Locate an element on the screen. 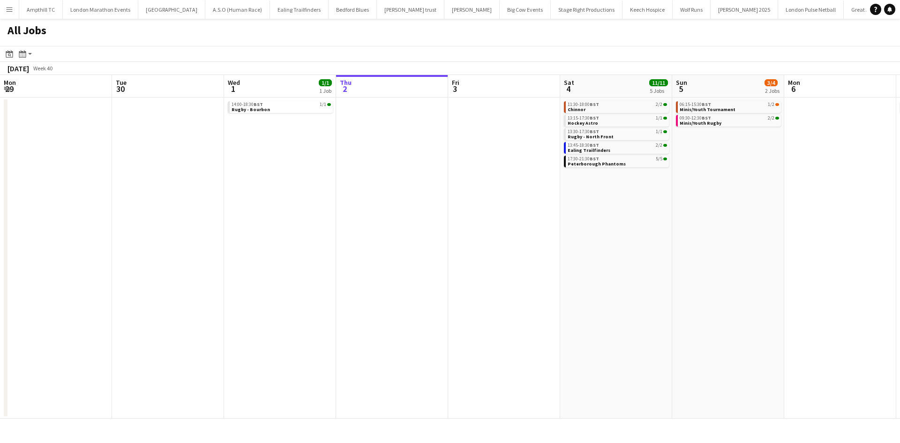 The width and height of the screenshot is (900, 443). div: 09:30-12:30BST2/2Minis/Youth Rugby is located at coordinates (729, 121).